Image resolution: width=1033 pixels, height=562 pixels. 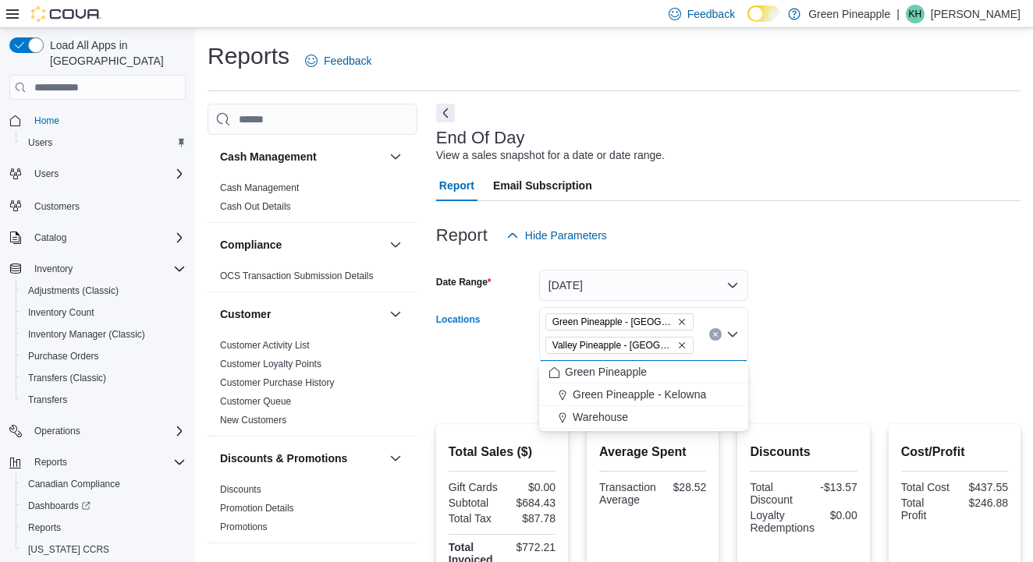 What do you see at coordinates (566, 236) in the screenshot?
I see `span: Hide Parameters` at bounding box center [566, 236].